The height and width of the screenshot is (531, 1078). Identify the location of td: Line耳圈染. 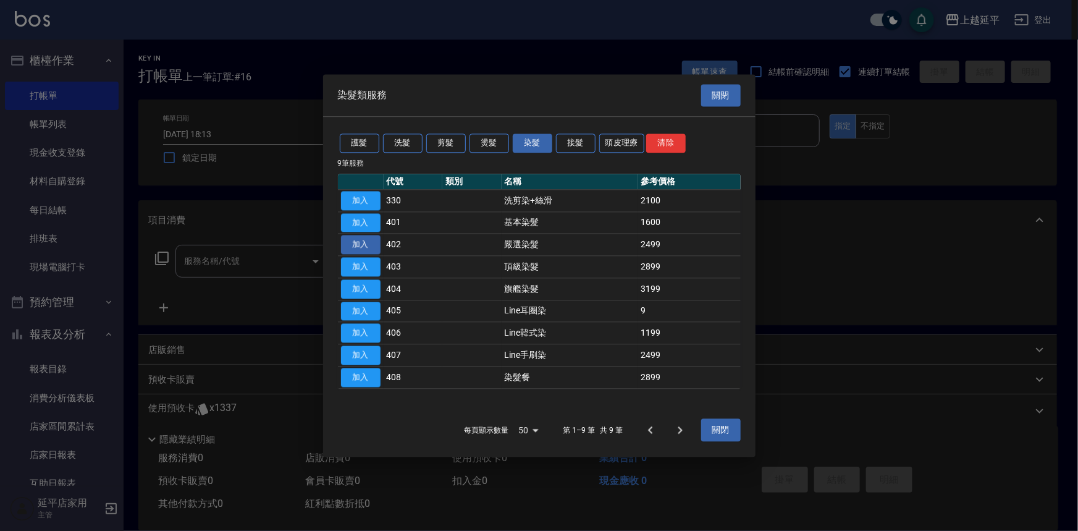
(570, 311).